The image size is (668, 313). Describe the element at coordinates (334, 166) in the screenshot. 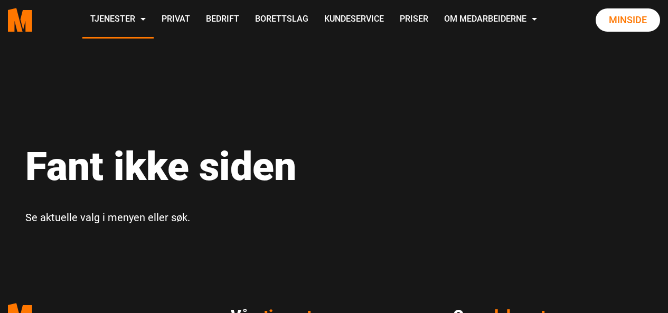

I see `h1: Fant ikke siden` at that location.